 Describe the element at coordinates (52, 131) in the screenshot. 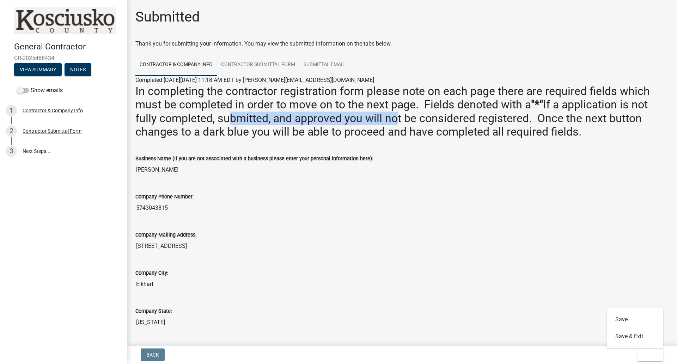

I see `div: Contractor Submittal Form` at that location.